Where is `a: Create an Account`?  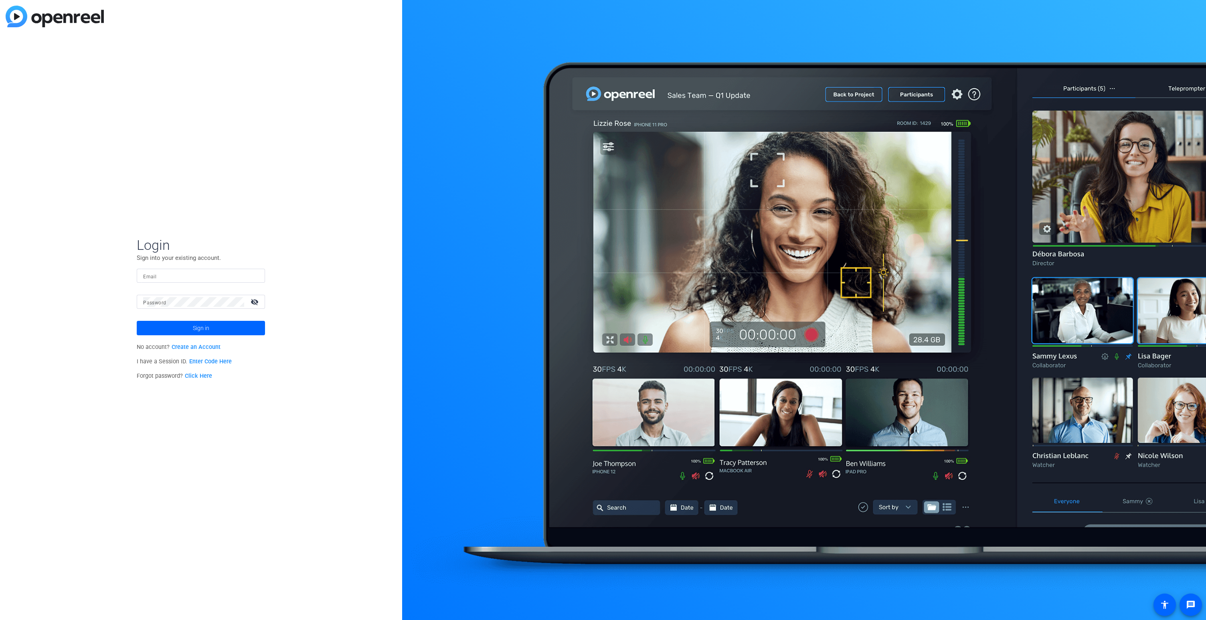 a: Create an Account is located at coordinates (196, 347).